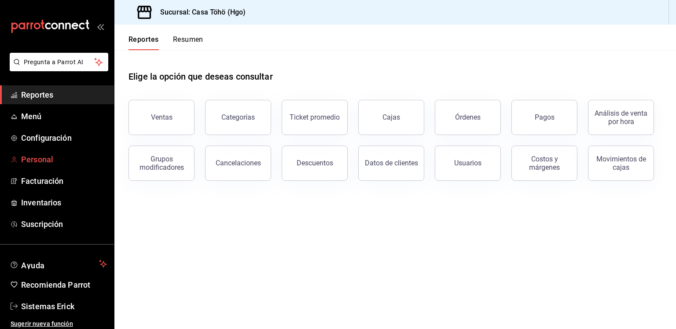 The width and height of the screenshot is (676, 329). I want to click on button: Reportes, so click(144, 43).